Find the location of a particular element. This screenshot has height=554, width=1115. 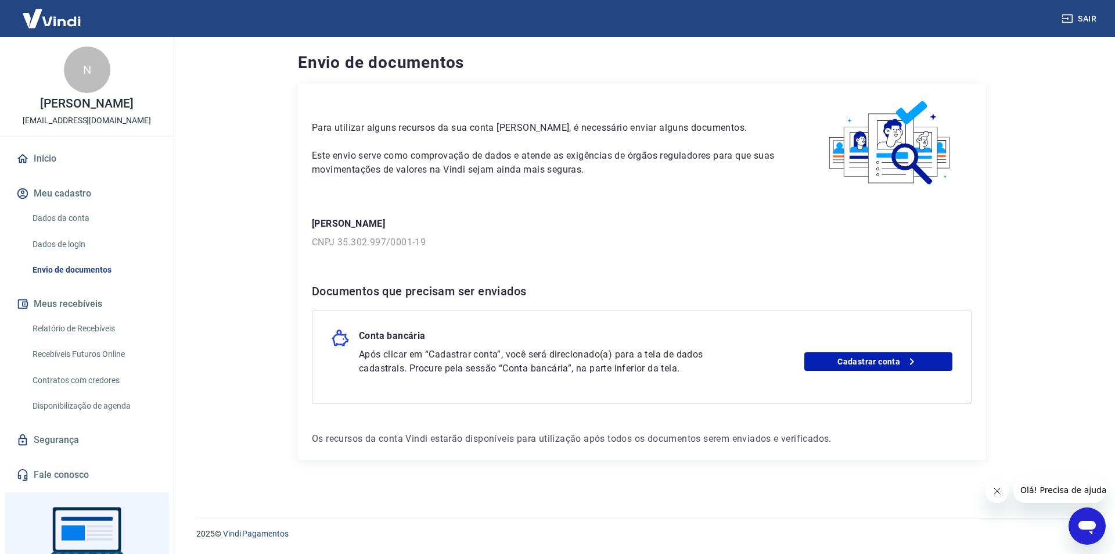

a: Segurança is located at coordinates (87, 440).